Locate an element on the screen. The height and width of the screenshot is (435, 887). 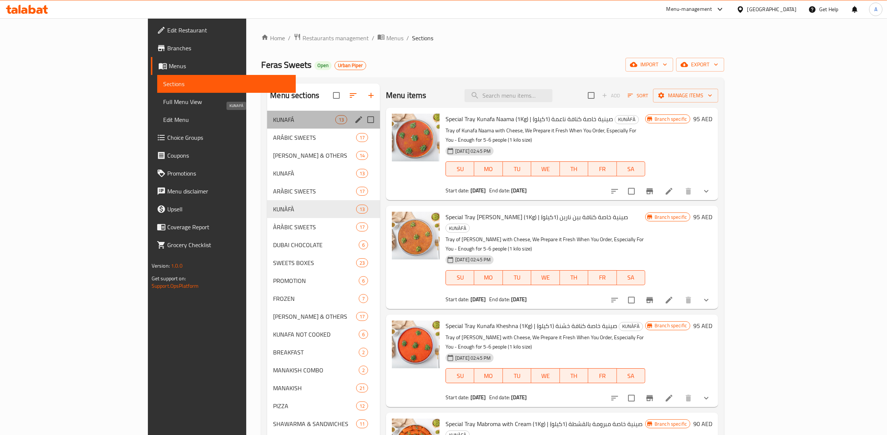
input: search is located at coordinates (509, 95).